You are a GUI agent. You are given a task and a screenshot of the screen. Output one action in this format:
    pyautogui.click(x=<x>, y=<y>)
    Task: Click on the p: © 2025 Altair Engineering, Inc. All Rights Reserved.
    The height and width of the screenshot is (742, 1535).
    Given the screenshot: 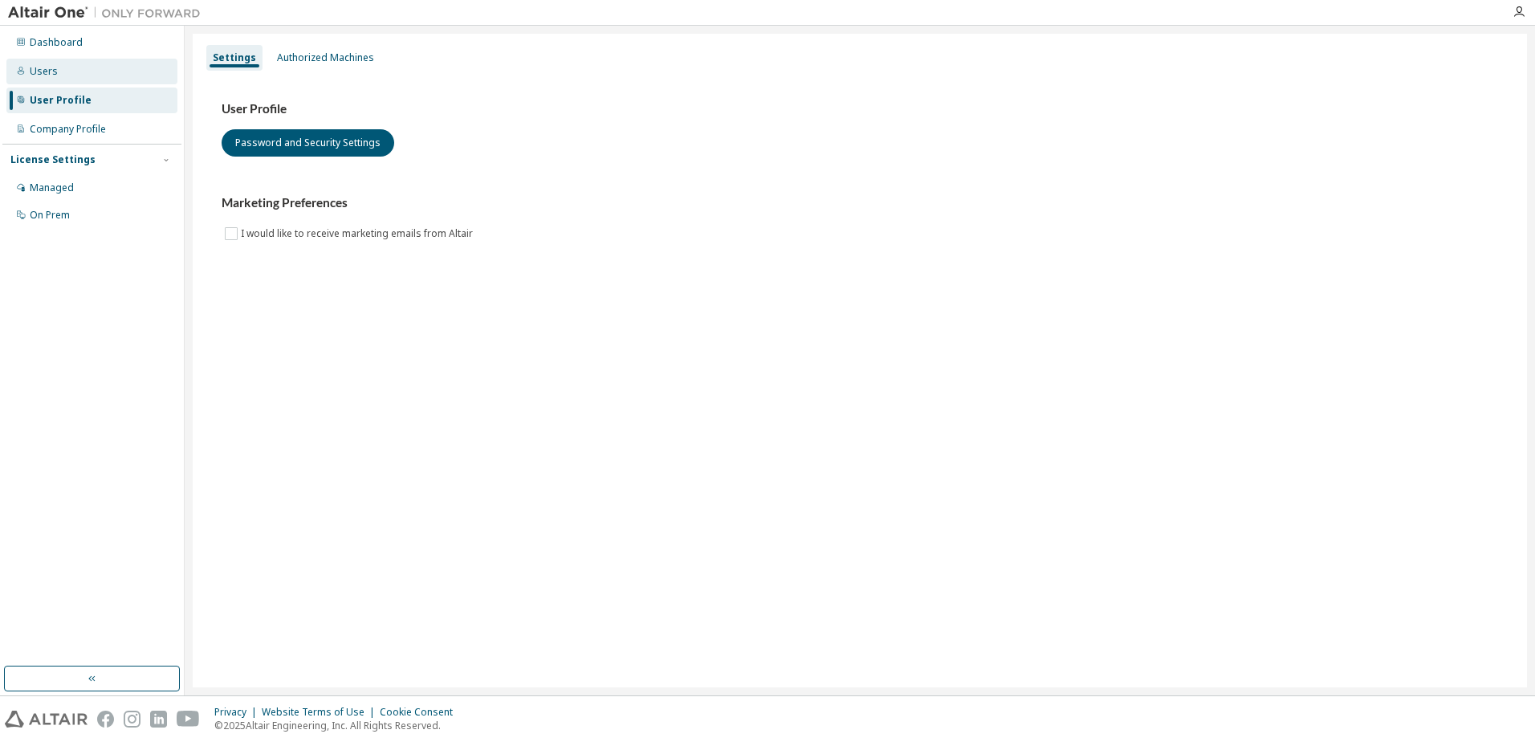 What is the action you would take?
    pyautogui.click(x=338, y=725)
    